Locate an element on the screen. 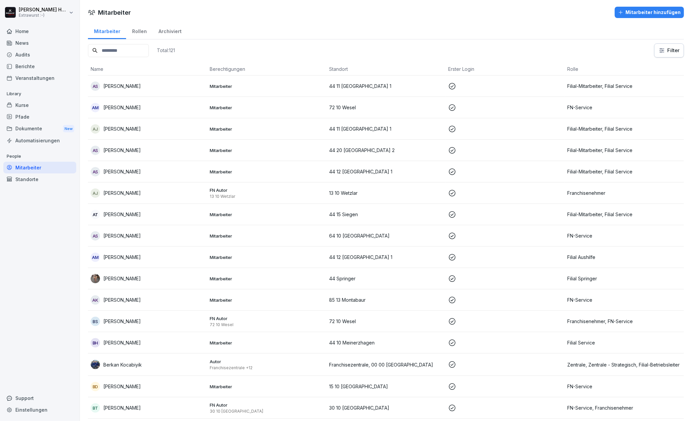 The image size is (692, 421). a: DokumenteNew is located at coordinates (40, 129).